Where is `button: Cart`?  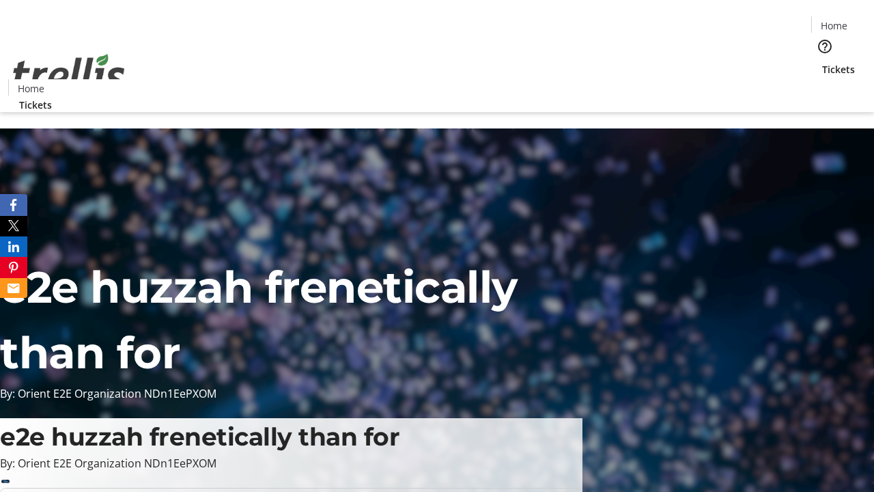
button: Cart is located at coordinates (825, 90).